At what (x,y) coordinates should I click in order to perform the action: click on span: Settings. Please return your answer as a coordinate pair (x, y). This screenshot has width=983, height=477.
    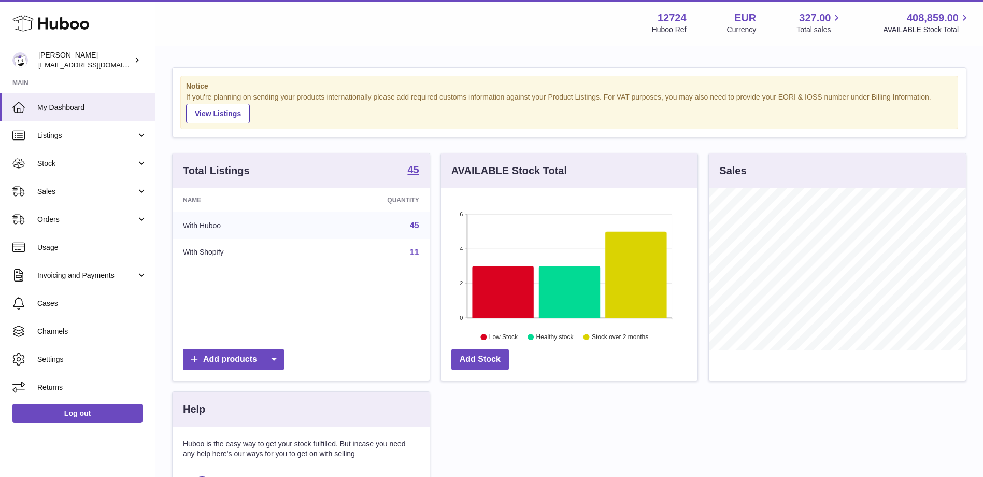
    Looking at the image, I should click on (92, 359).